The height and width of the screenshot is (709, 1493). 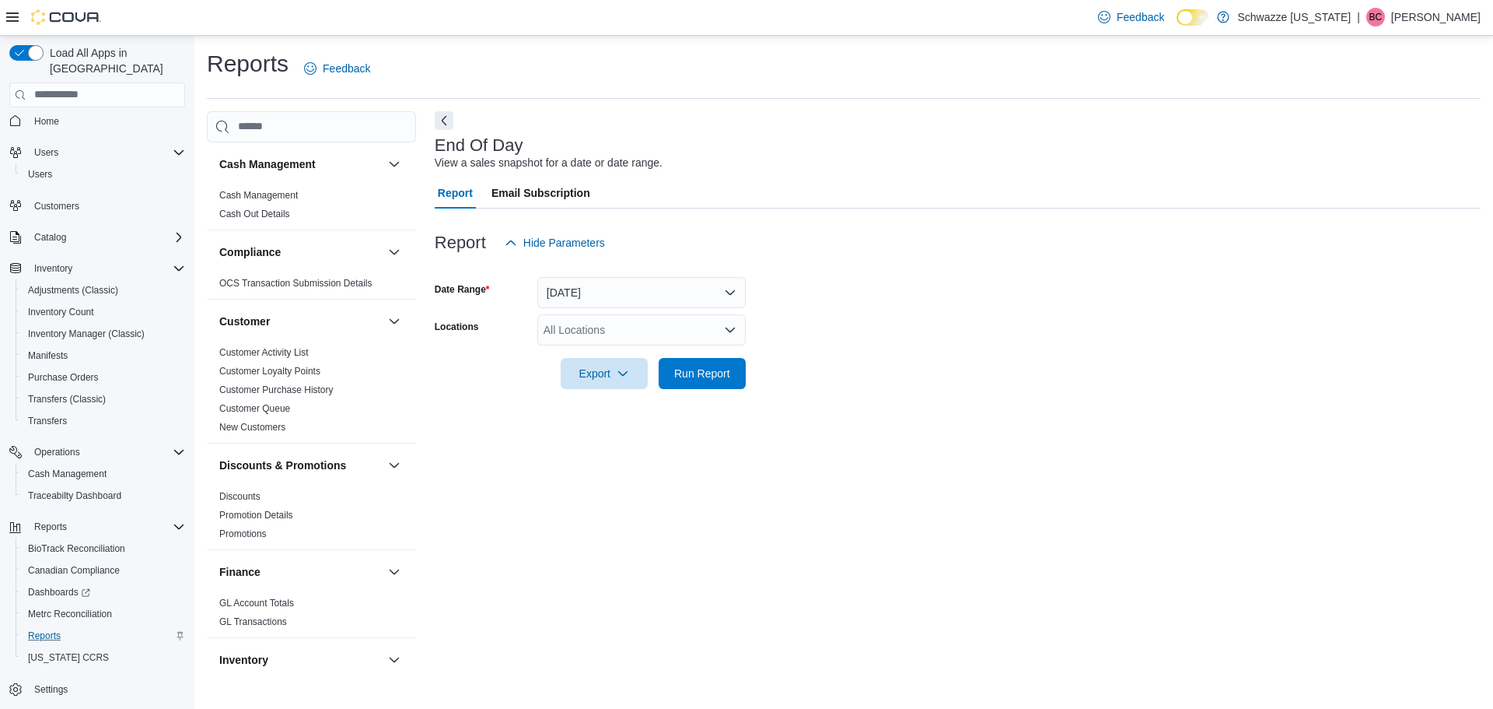 What do you see at coordinates (40, 174) in the screenshot?
I see `a: Users` at bounding box center [40, 174].